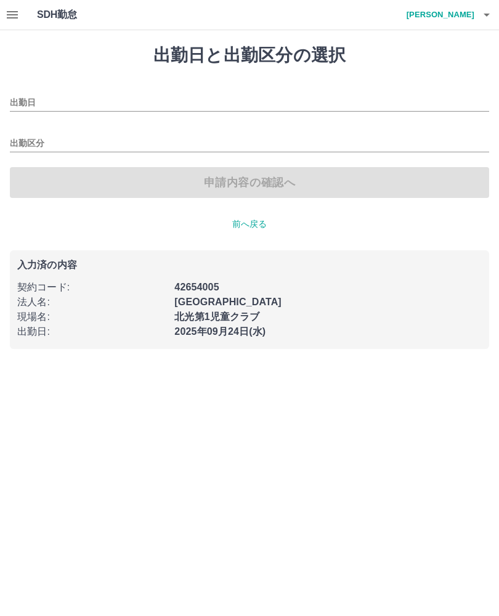 This screenshot has height=616, width=499. Describe the element at coordinates (197, 287) in the screenshot. I see `b: 42654005` at that location.